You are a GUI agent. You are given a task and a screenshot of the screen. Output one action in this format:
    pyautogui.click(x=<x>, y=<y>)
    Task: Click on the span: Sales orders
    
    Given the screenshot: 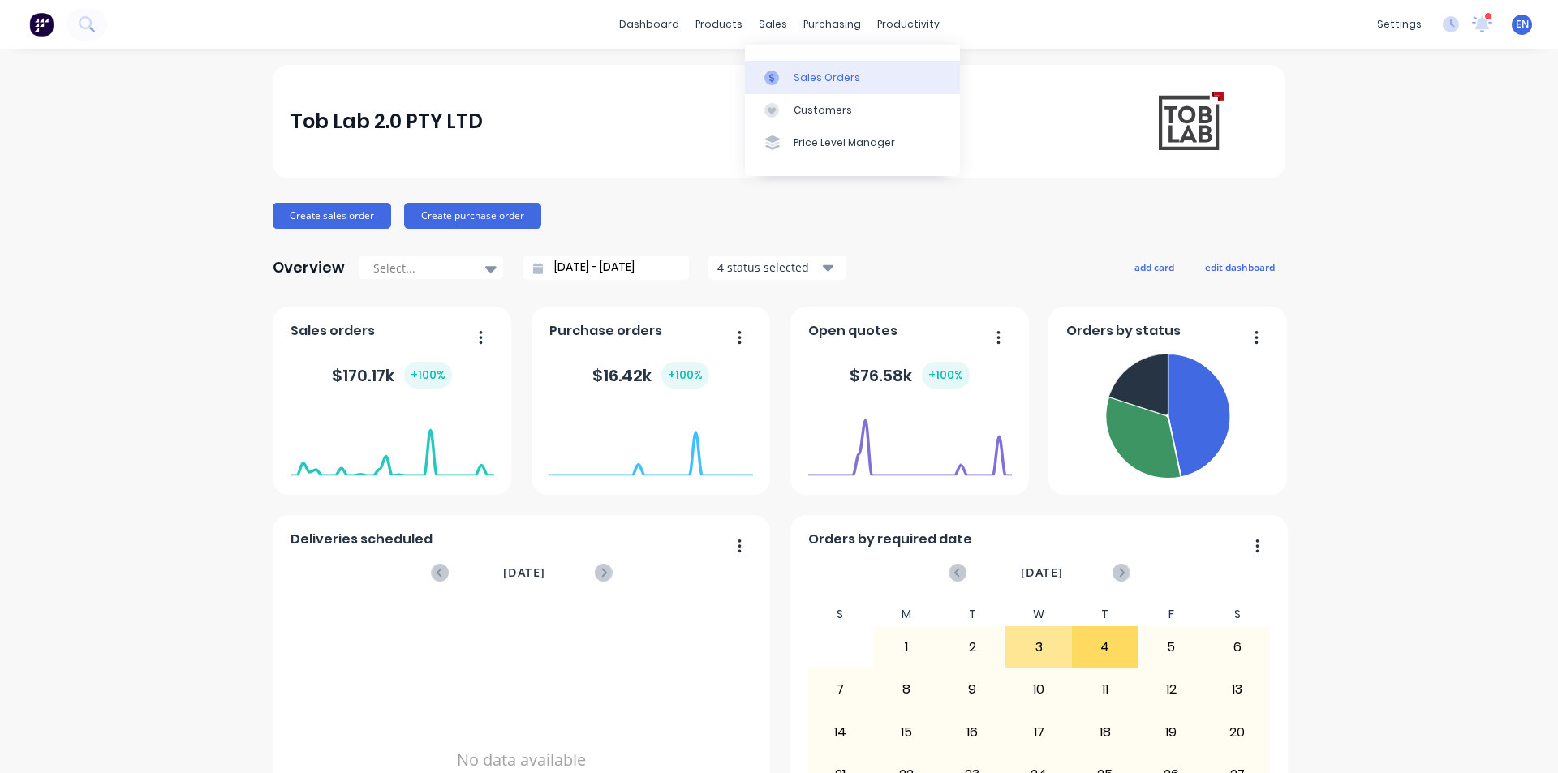 What is the action you would take?
    pyautogui.click(x=333, y=331)
    